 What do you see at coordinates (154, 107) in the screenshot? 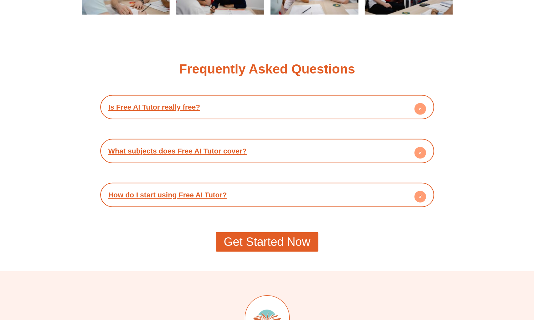
I see `a: Is Free AI Tutor really free?` at bounding box center [154, 107].